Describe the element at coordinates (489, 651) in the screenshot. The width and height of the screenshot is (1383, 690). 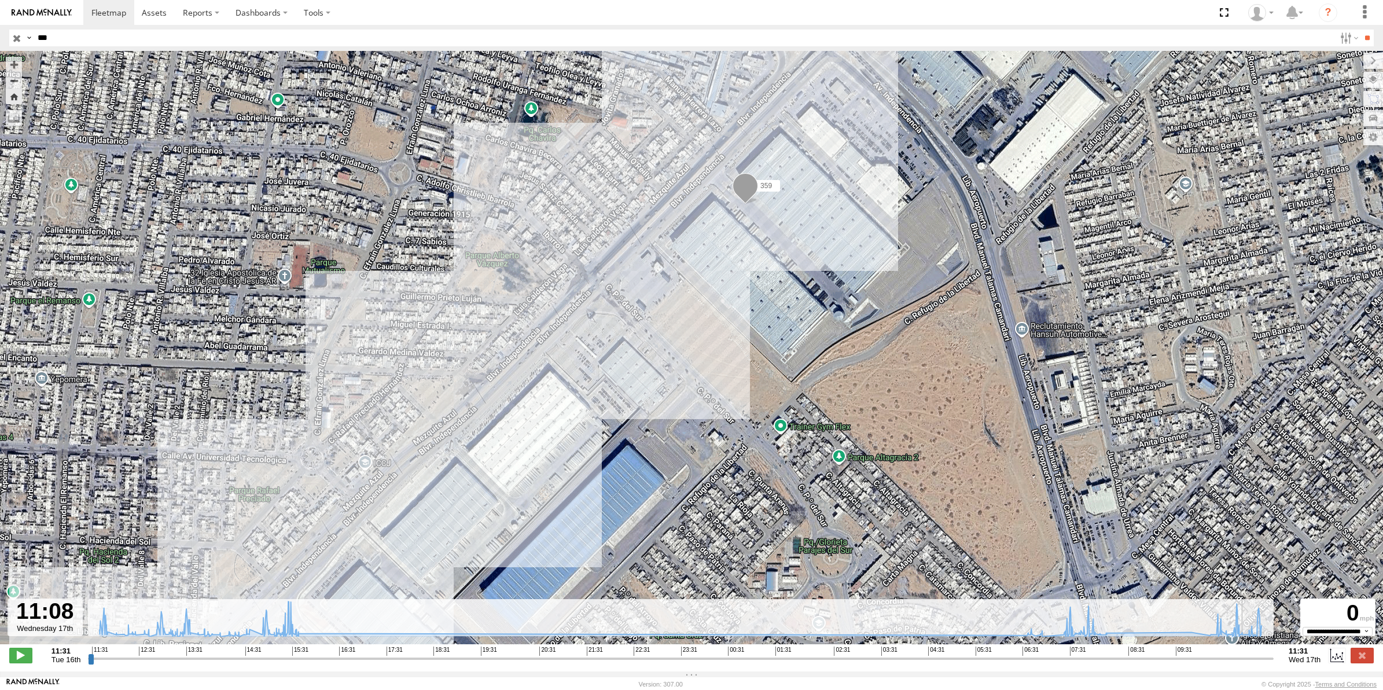
I see `span: 19:31` at that location.